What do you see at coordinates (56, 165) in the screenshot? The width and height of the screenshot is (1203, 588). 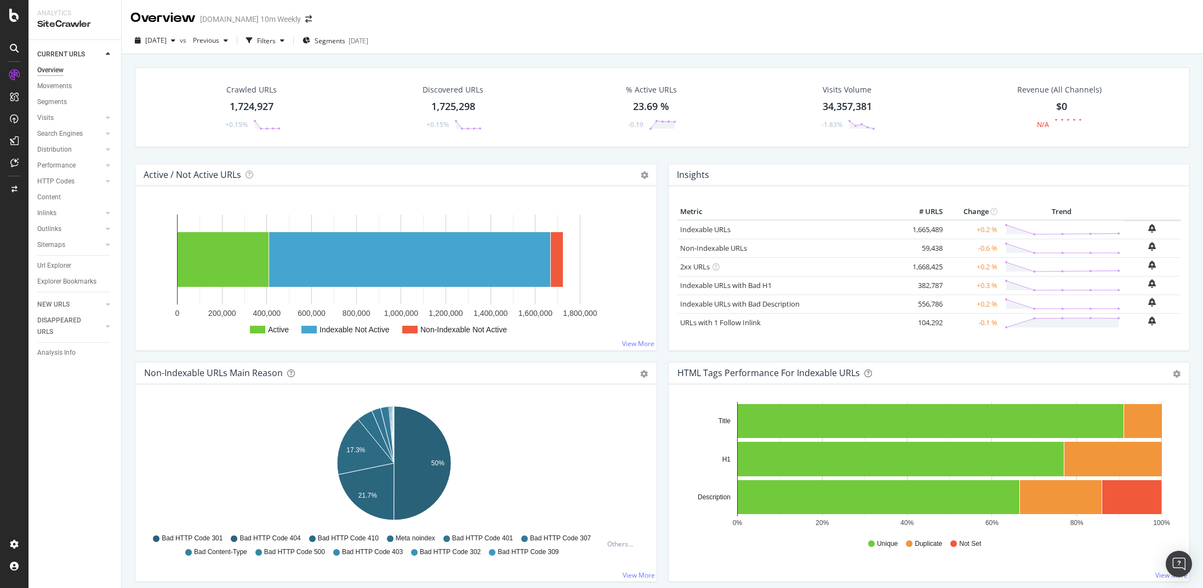 I see `div: Performance` at bounding box center [56, 165].